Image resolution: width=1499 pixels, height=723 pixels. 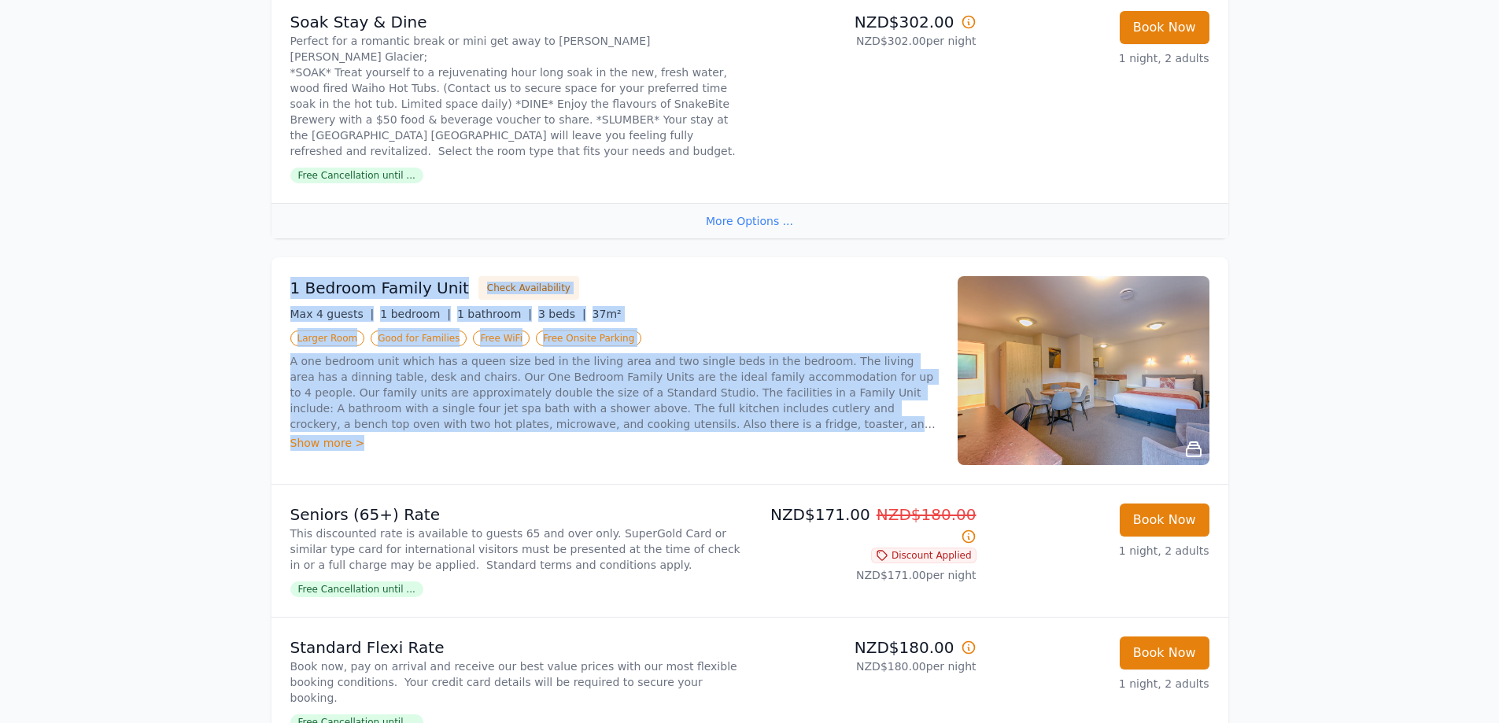 What do you see at coordinates (517, 549) in the screenshot?
I see `p: This discounted rate is available to guests 65 and over only. SuperGold Card or similar type card...` at bounding box center [517, 549].